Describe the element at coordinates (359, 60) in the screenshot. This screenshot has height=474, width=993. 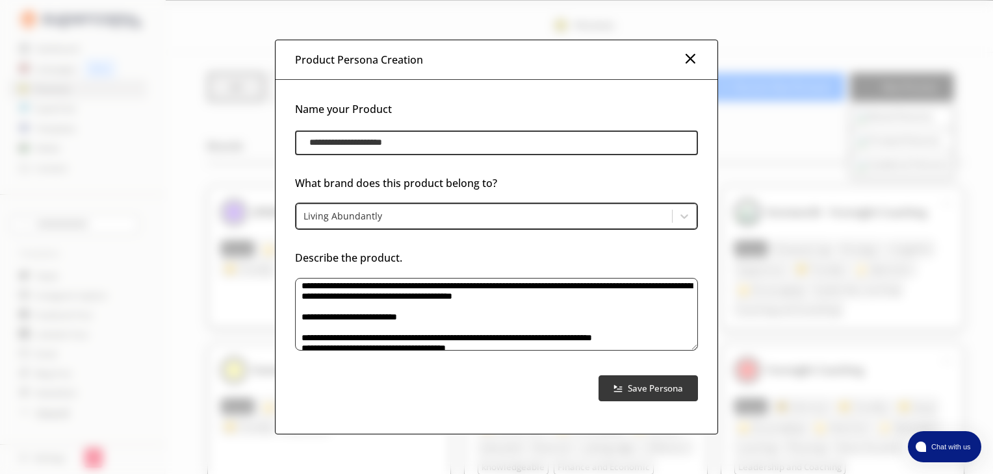
I see `h3: Product Persona Creation` at that location.